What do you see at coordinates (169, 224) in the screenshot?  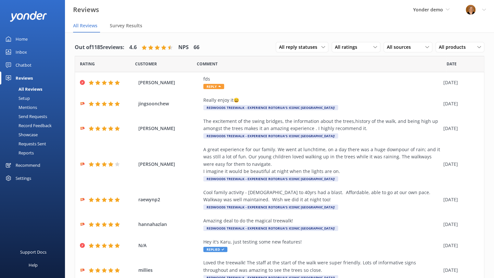 I see `span: hannahazlan` at bounding box center [169, 224].